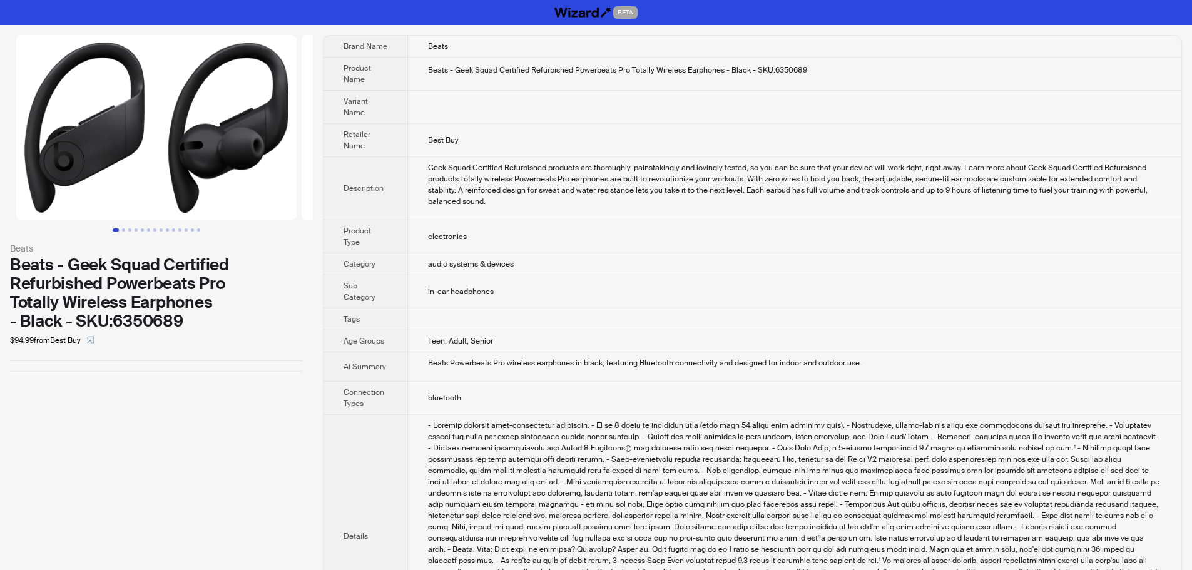 This screenshot has height=570, width=1192. I want to click on span: Beats, so click(438, 46).